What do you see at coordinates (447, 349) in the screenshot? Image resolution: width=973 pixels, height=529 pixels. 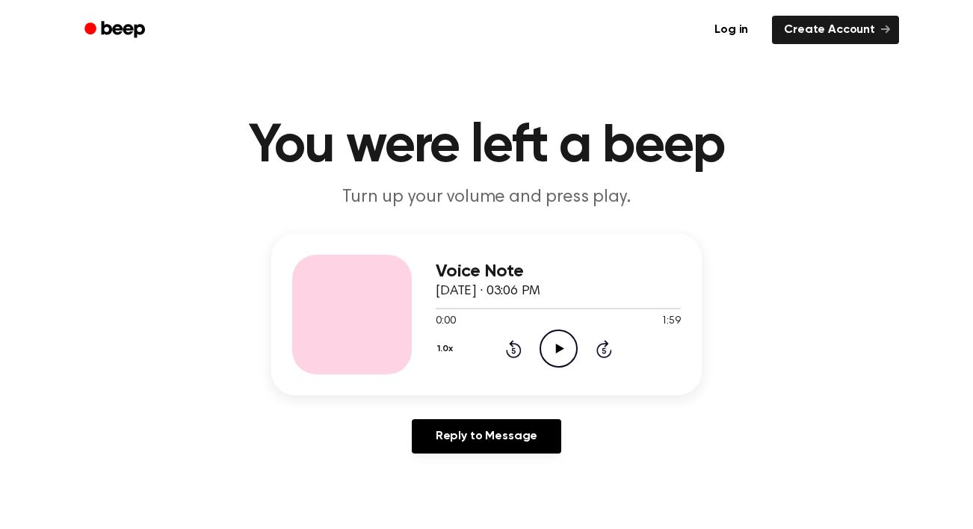 I see `button: 1.0x` at bounding box center [447, 349].